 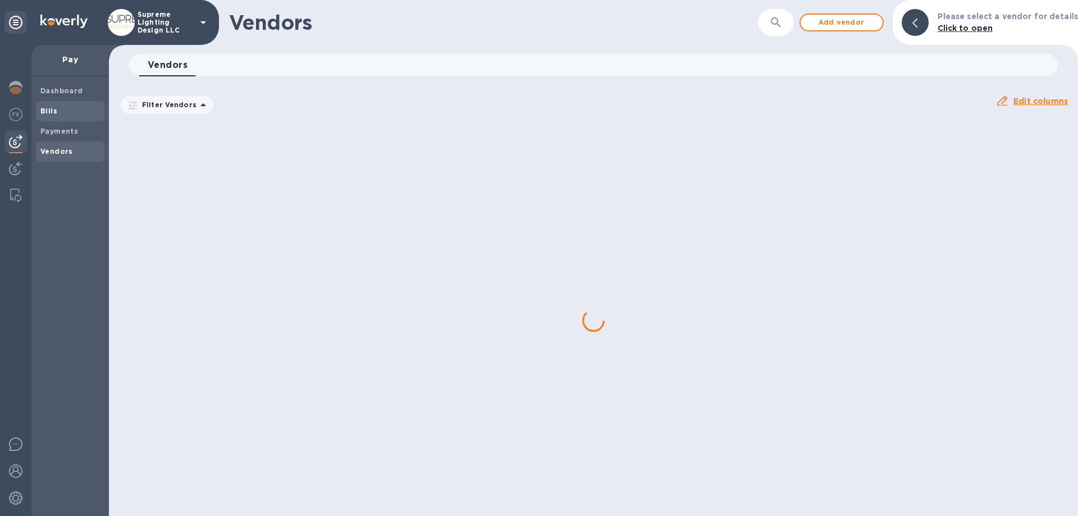 I want to click on button: Add vendor, so click(x=842, y=22).